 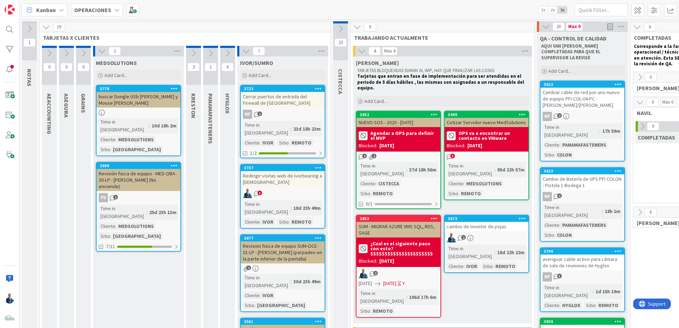 I want to click on span: NOTAS, so click(x=29, y=77).